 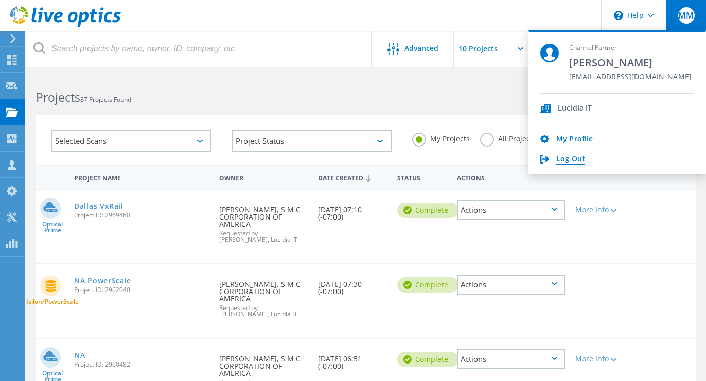 What do you see at coordinates (263, 177) in the screenshot?
I see `div: Owner` at bounding box center [263, 177].